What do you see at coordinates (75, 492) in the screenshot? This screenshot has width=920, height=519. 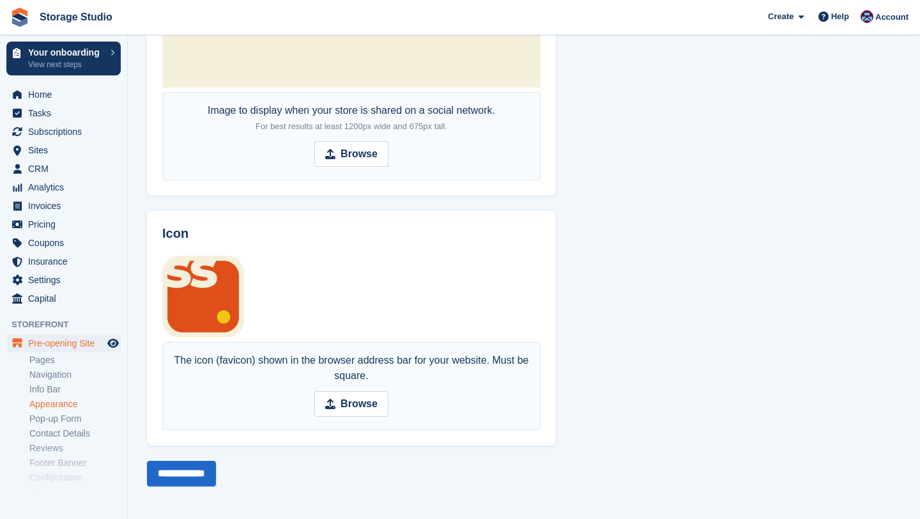 I see `a: Check-in` at bounding box center [75, 492].